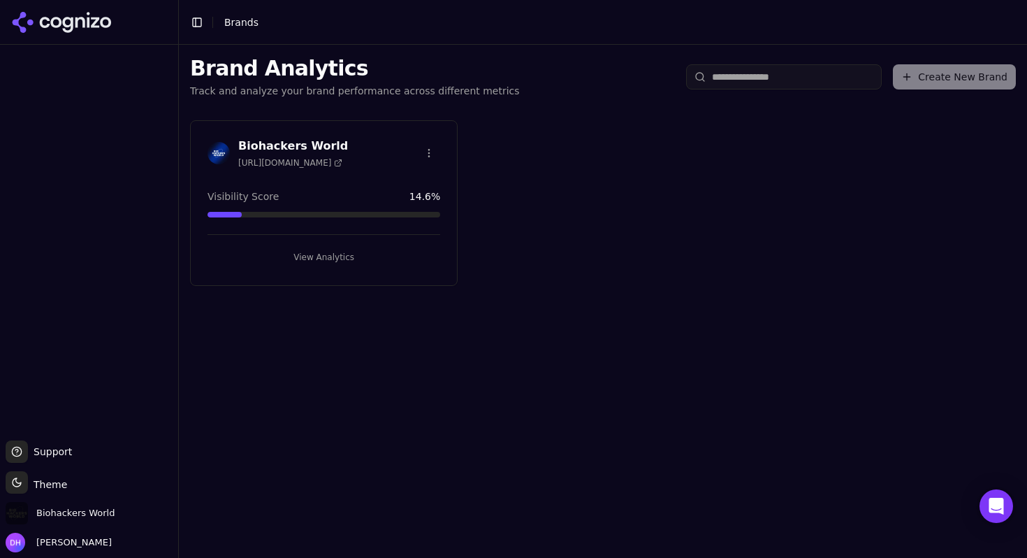 This screenshot has width=1027, height=558. Describe the element at coordinates (15, 542) in the screenshot. I see `img: Dmytro Horbyk` at that location.